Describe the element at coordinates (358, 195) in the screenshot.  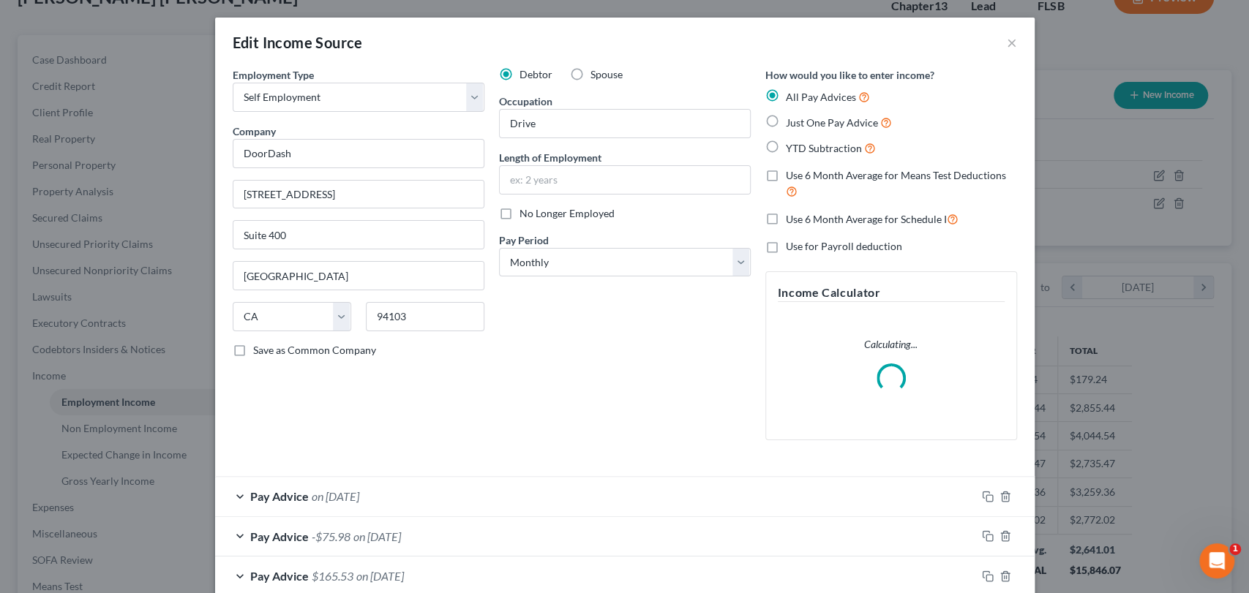
I see `input: Enter address...` at that location.